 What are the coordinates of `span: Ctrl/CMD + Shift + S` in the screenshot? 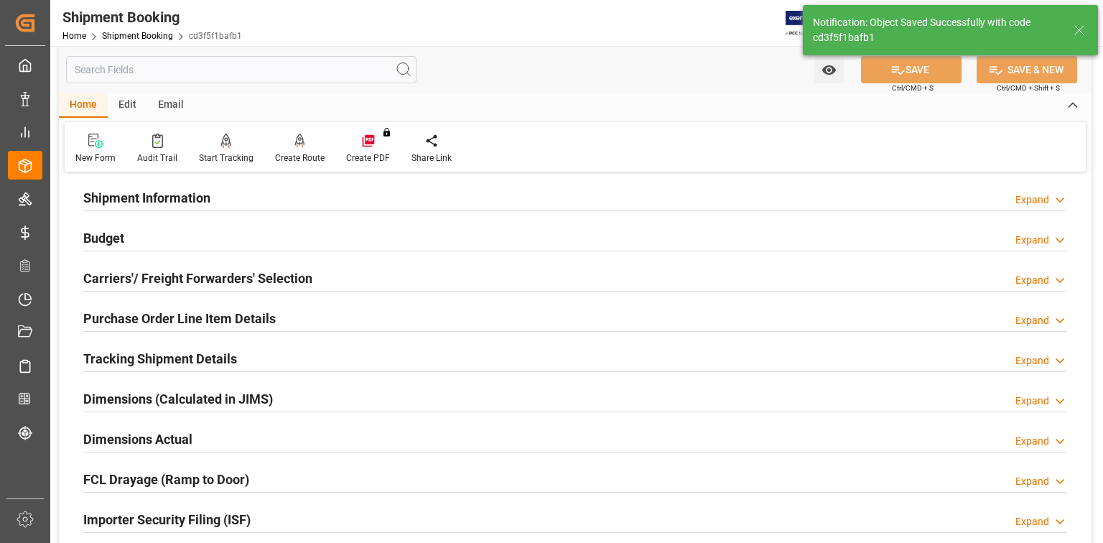 It's located at (1028, 88).